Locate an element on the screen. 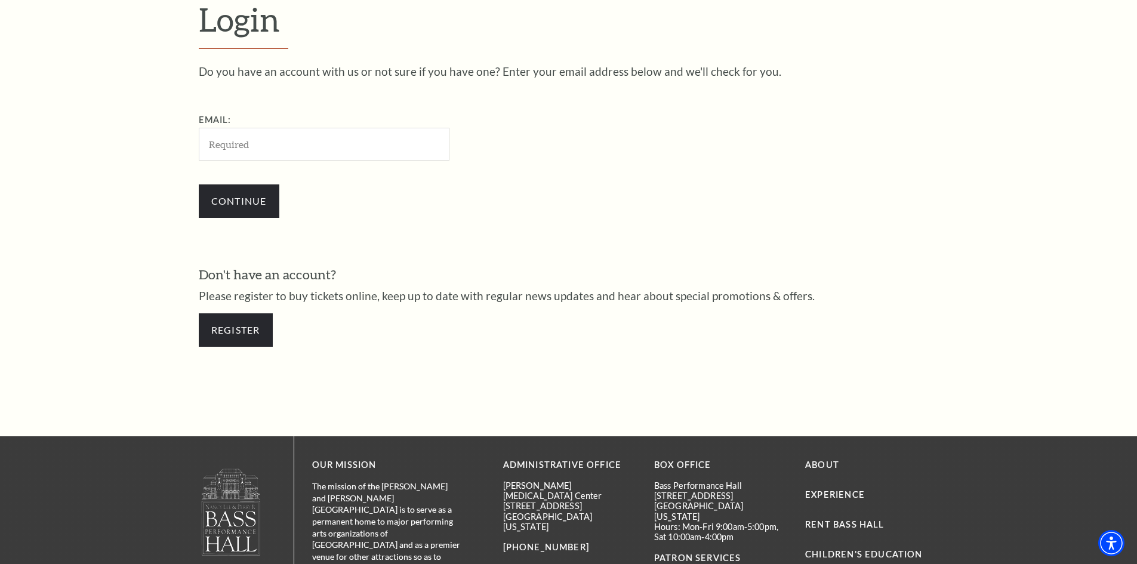 The height and width of the screenshot is (564, 1137). a: Rent Bass Hall is located at coordinates (844, 524).